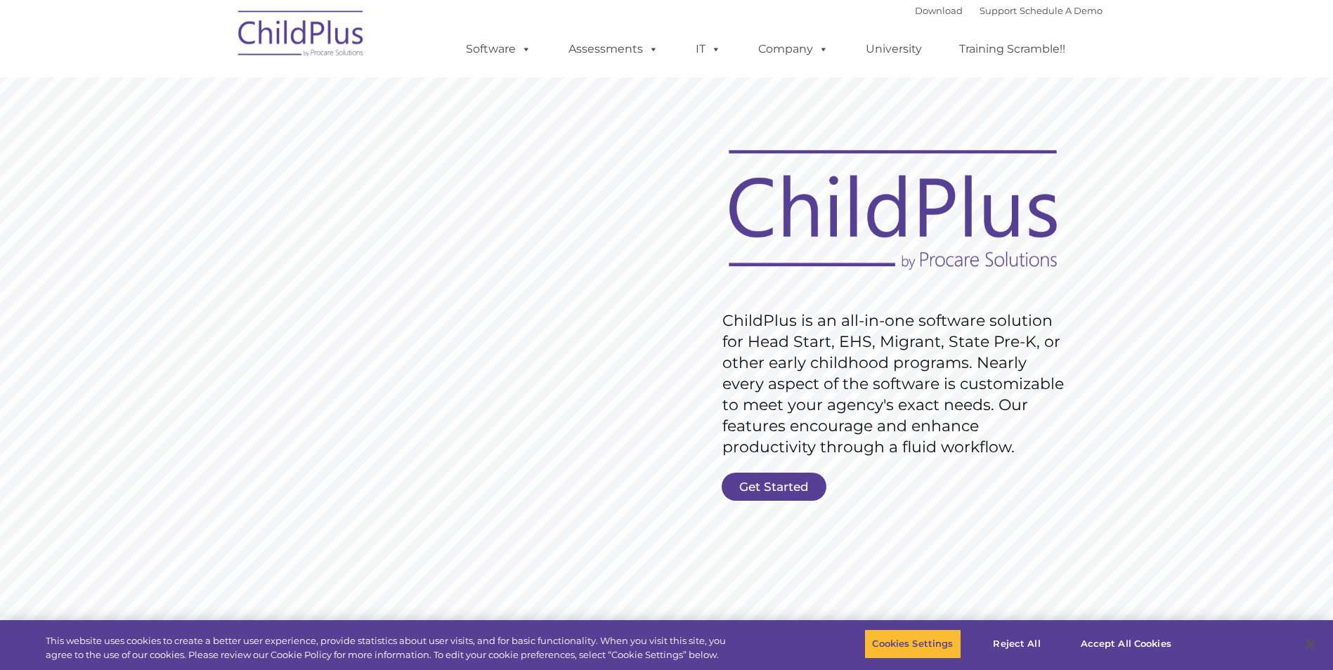 Image resolution: width=1333 pixels, height=670 pixels. What do you see at coordinates (912, 644) in the screenshot?
I see `button: Cookies Settings` at bounding box center [912, 644].